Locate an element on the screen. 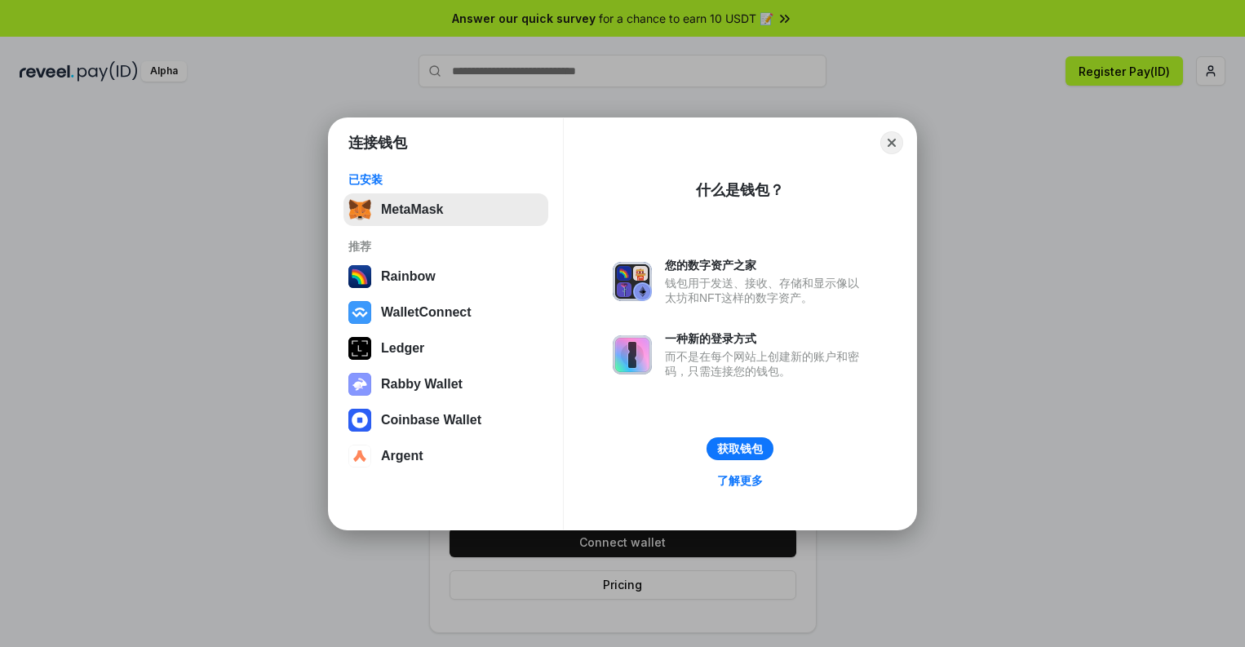 The width and height of the screenshot is (1245, 647). div: 获取钱包 is located at coordinates (740, 449).